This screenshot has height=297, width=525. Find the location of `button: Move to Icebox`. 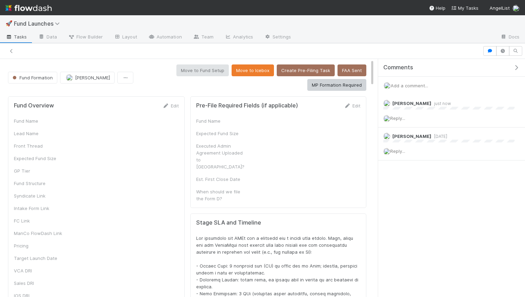

button: Move to Icebox is located at coordinates (253, 70).